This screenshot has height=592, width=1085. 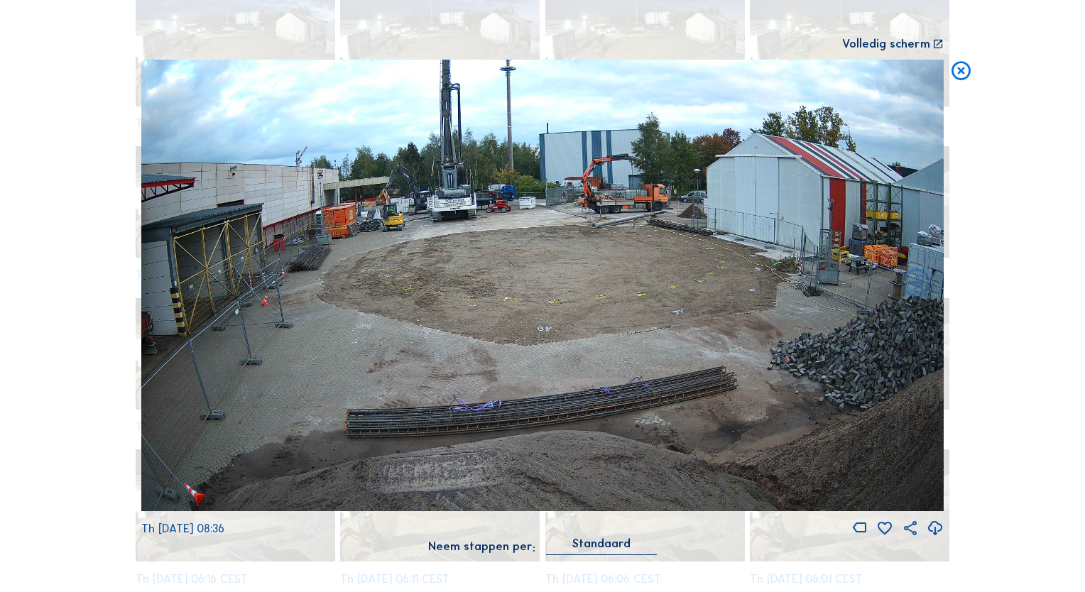 I want to click on div: Neem stappen per:, so click(x=481, y=547).